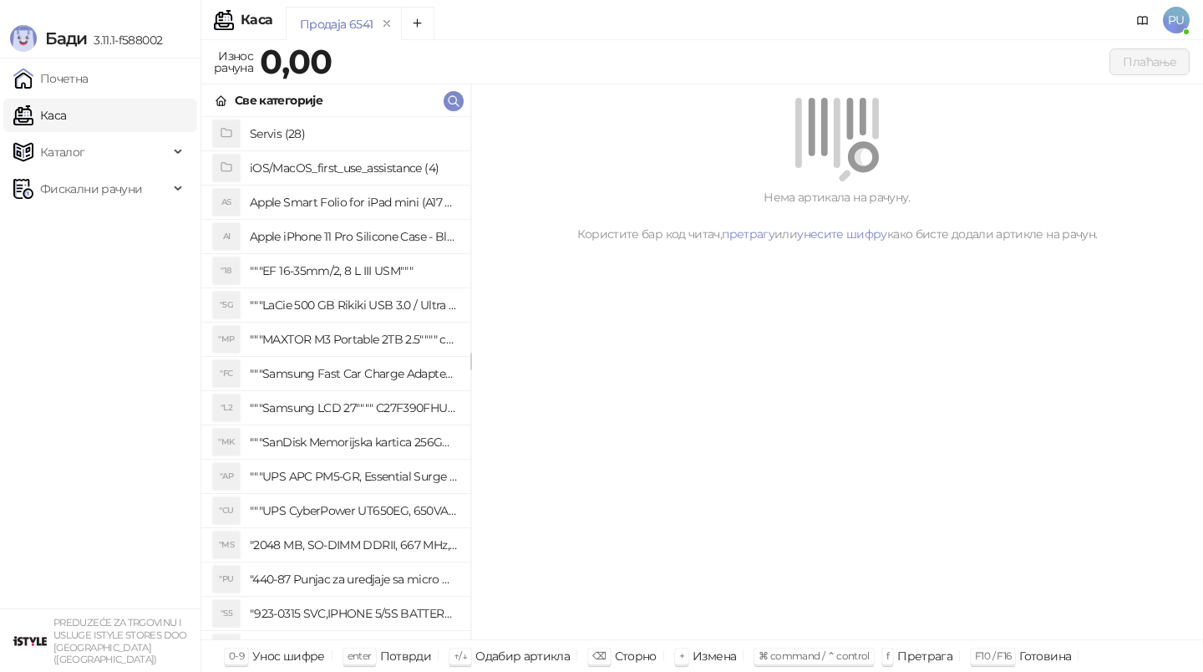 The height and width of the screenshot is (672, 1203). Describe the element at coordinates (30, 641) in the screenshot. I see `img: 64x64-companyLogo-77b92cf4-9946-4f36-9751-bf7bb5fd2c7d.png` at that location.